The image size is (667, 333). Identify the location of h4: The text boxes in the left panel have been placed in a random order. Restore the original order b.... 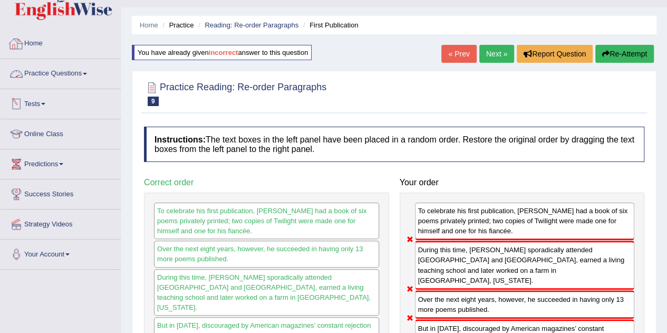
(394, 144).